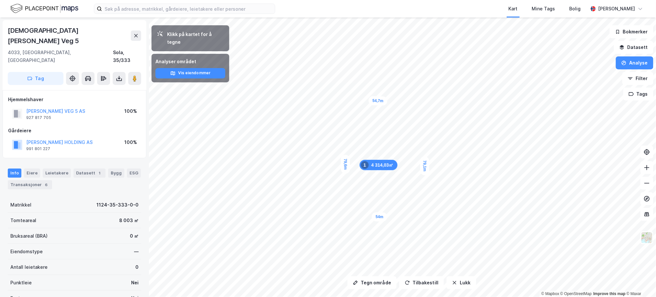  Describe the element at coordinates (134, 236) in the screenshot. I see `div: 0 ㎡` at that location.